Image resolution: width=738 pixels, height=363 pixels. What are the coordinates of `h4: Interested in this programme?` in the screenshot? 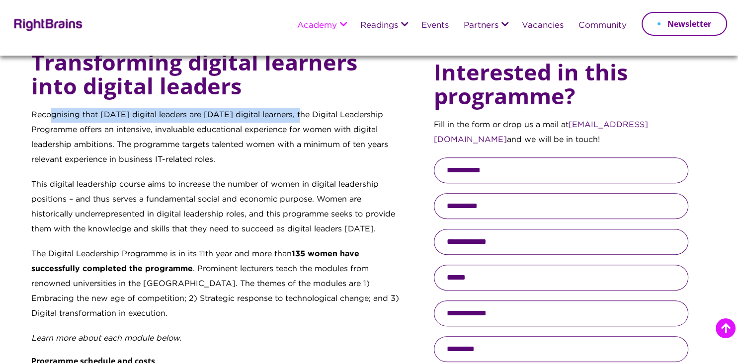 It's located at (561, 84).